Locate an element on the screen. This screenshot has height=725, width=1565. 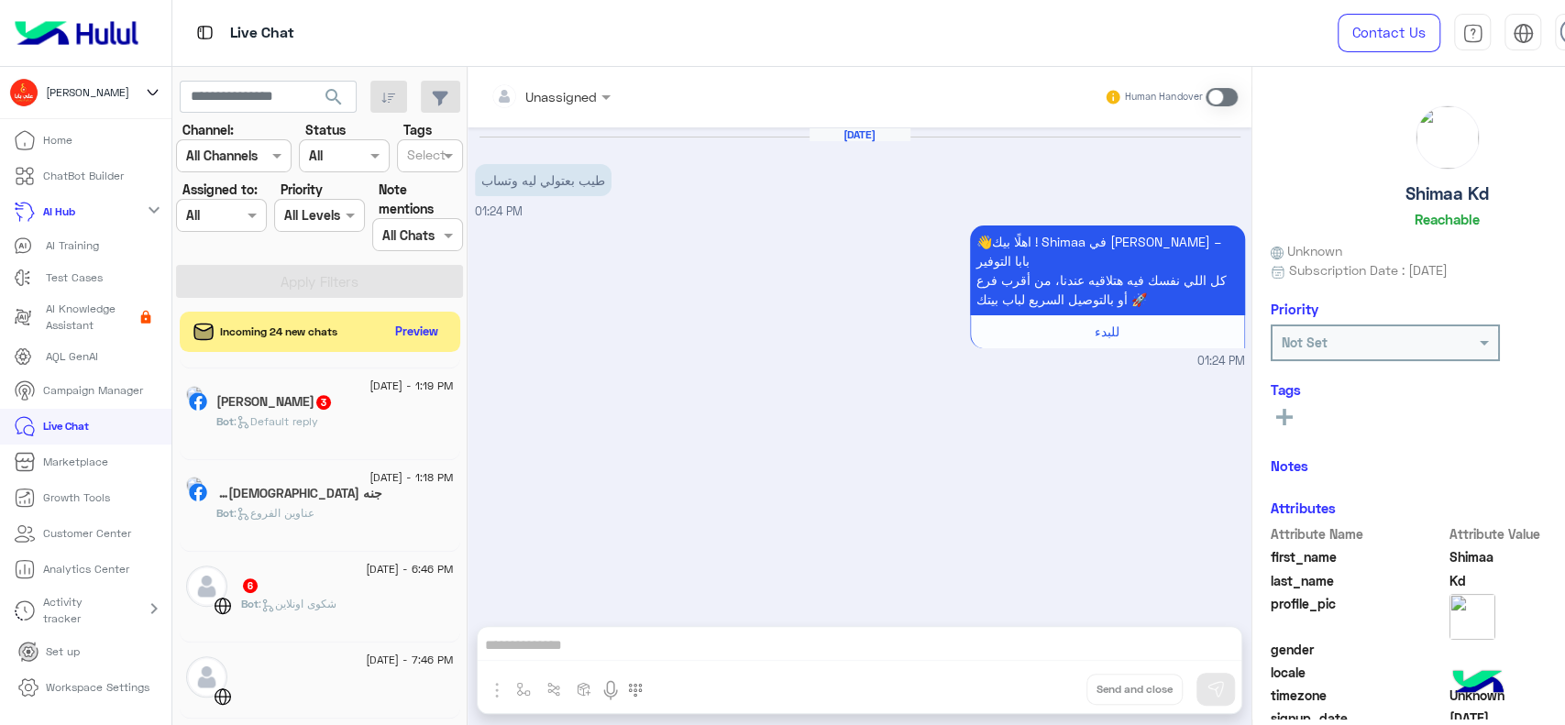
mat-icon: chevron_right is located at coordinates (154, 609).